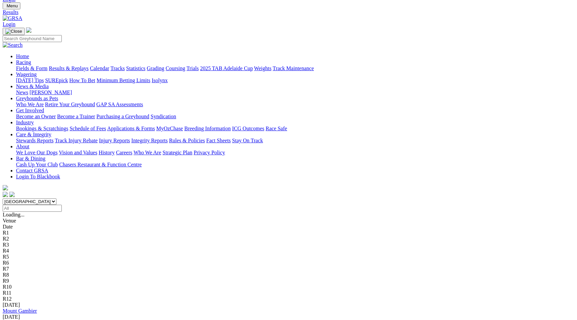  What do you see at coordinates (295, 140) in the screenshot?
I see `div: Care & Integrity` at bounding box center [295, 140].